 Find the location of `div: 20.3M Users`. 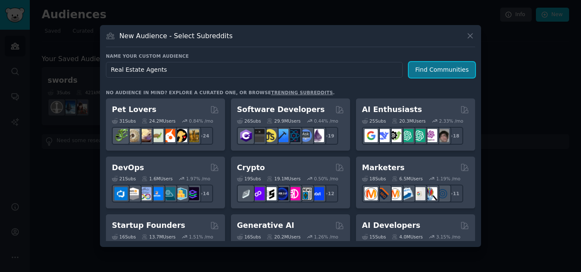

div: 20.3M Users is located at coordinates (408, 121).